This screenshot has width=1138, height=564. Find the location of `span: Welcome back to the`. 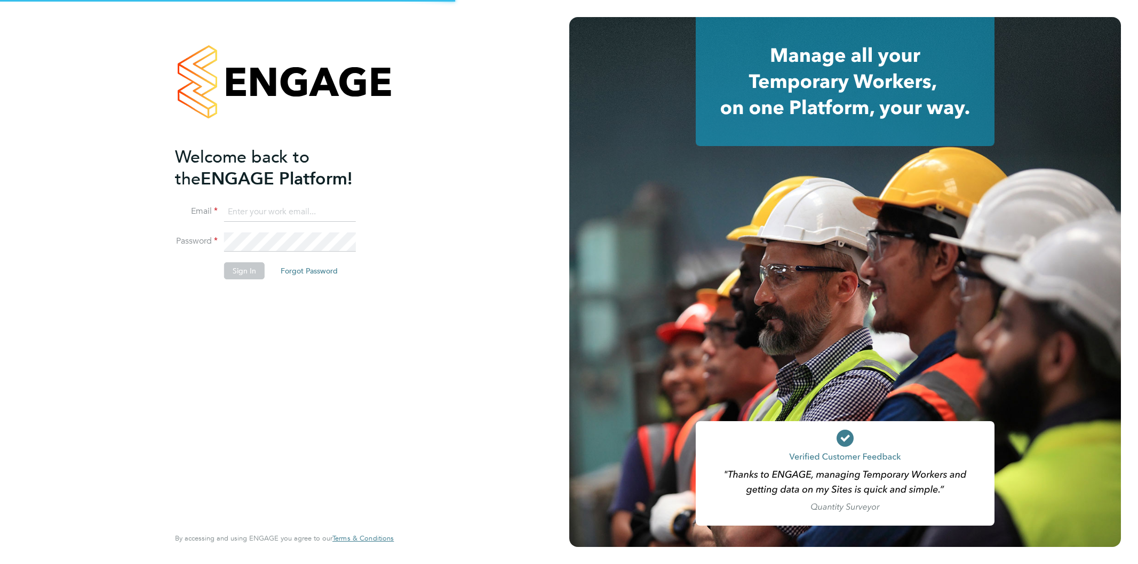

span: Welcome back to the is located at coordinates (242, 168).